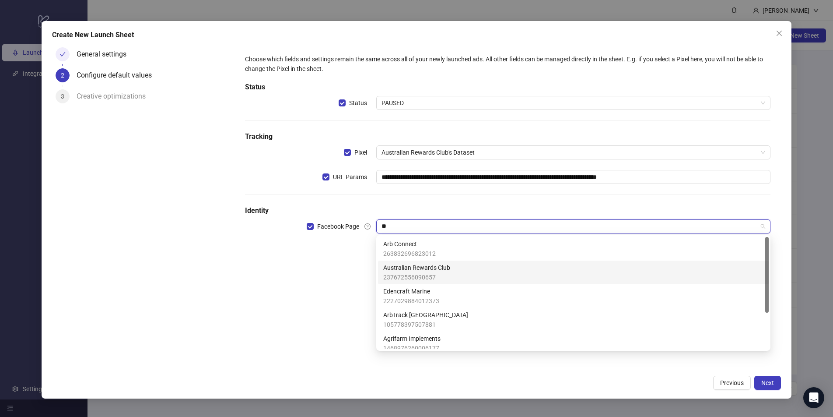 The height and width of the screenshot is (417, 833). I want to click on h5: Status, so click(508, 87).